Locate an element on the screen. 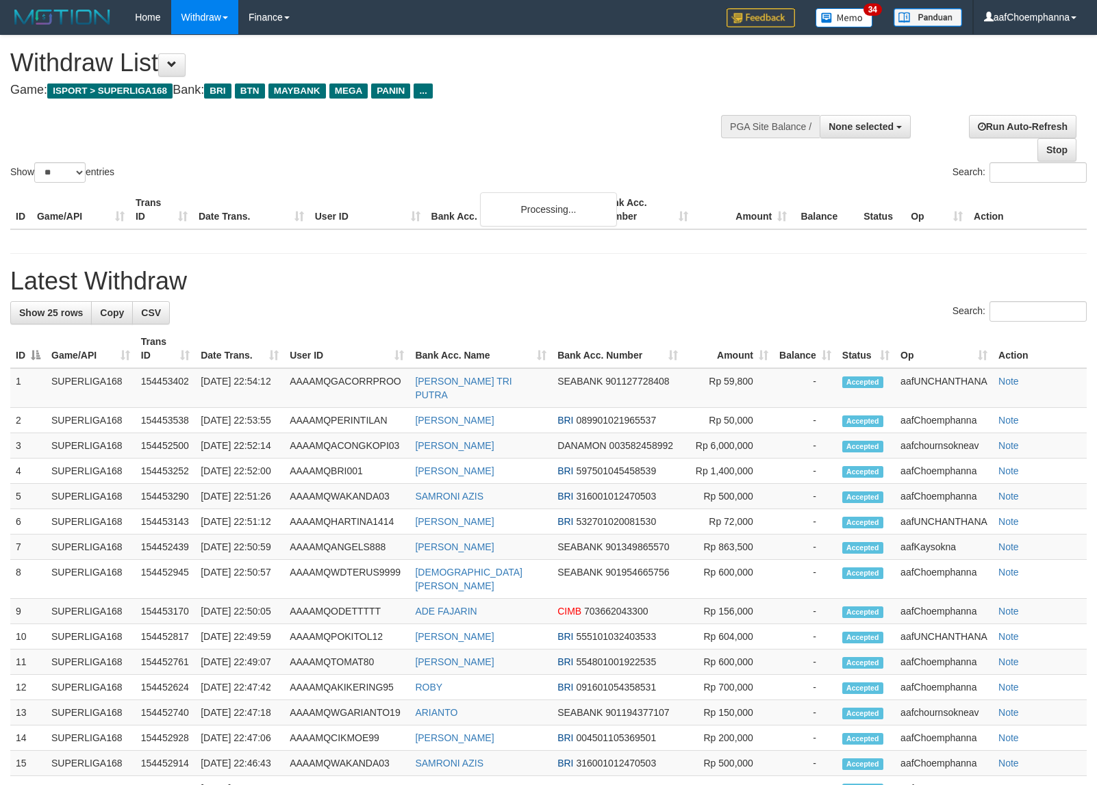 The height and width of the screenshot is (785, 1097). span: Copy is located at coordinates (112, 313).